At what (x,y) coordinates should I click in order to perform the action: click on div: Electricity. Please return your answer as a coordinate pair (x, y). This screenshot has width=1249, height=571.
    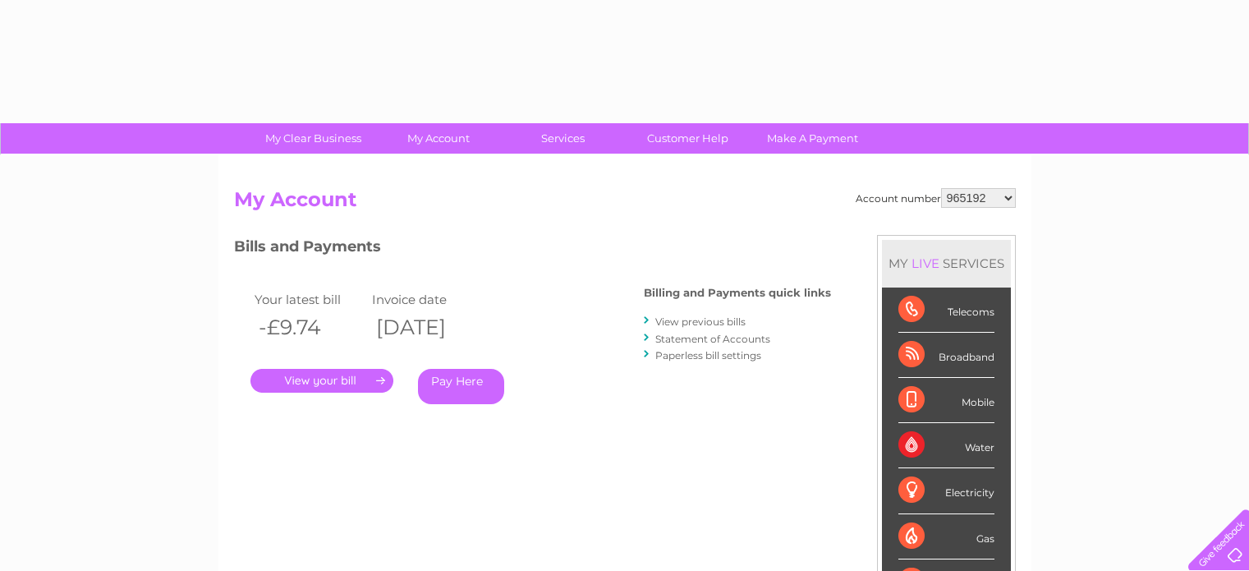
    Looking at the image, I should click on (946, 490).